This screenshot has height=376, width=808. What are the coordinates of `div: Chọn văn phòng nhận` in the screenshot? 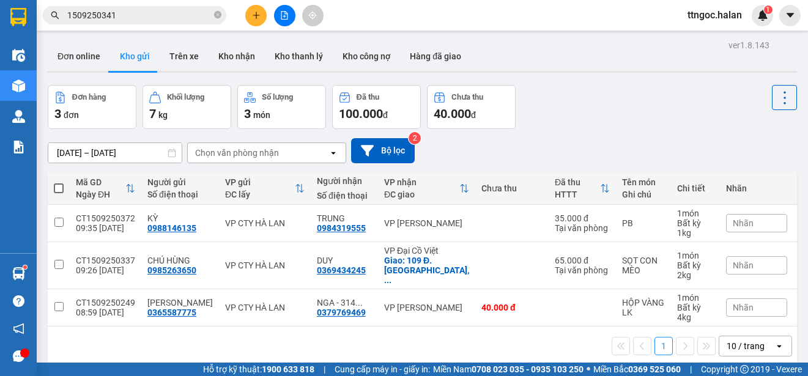 It's located at (237, 153).